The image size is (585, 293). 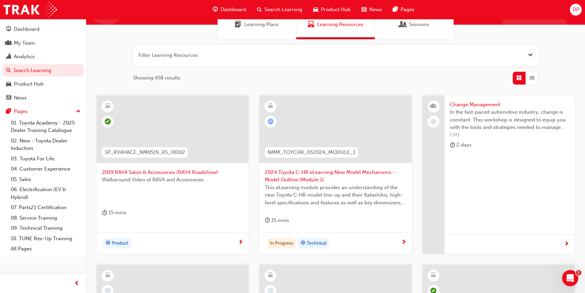 I want to click on div: 2 days, so click(x=461, y=145).